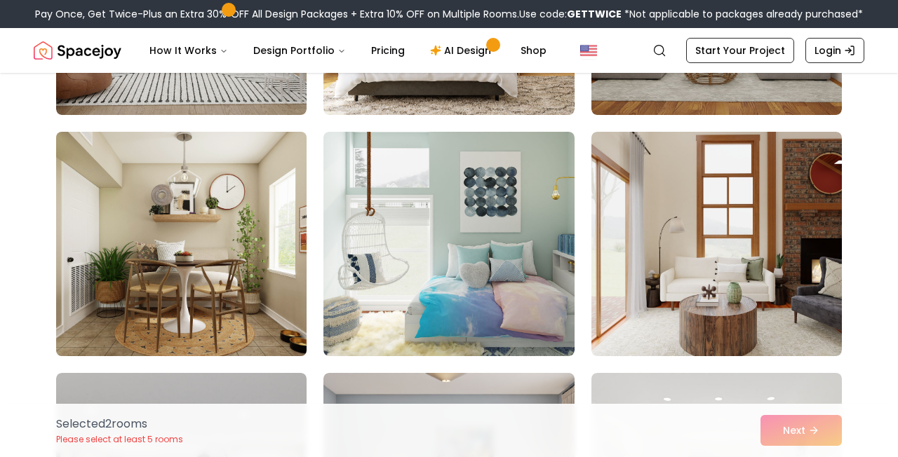 The height and width of the screenshot is (457, 898). What do you see at coordinates (449, 50) in the screenshot?
I see `nav: Global` at bounding box center [449, 50].